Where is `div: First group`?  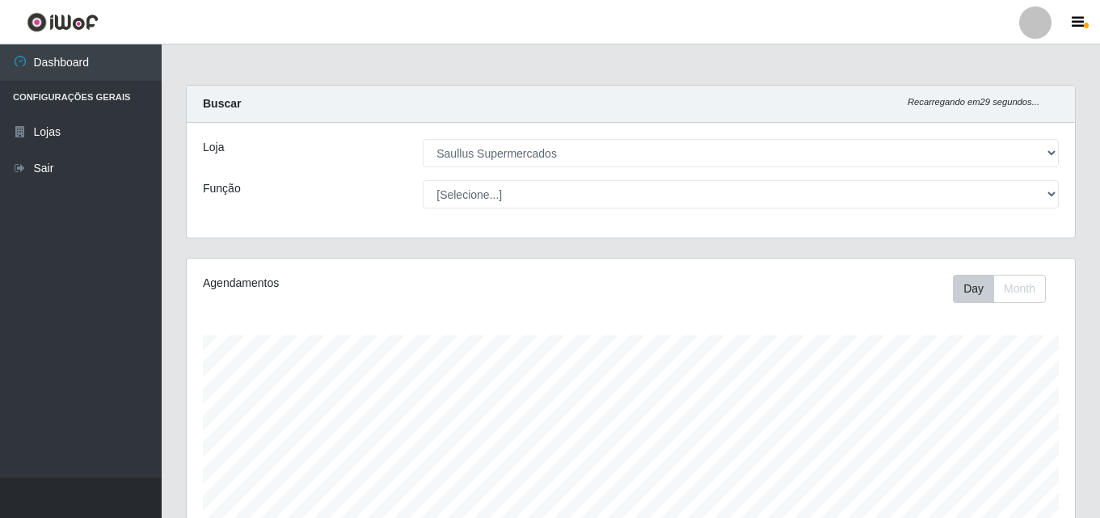
div: First group is located at coordinates (999, 289).